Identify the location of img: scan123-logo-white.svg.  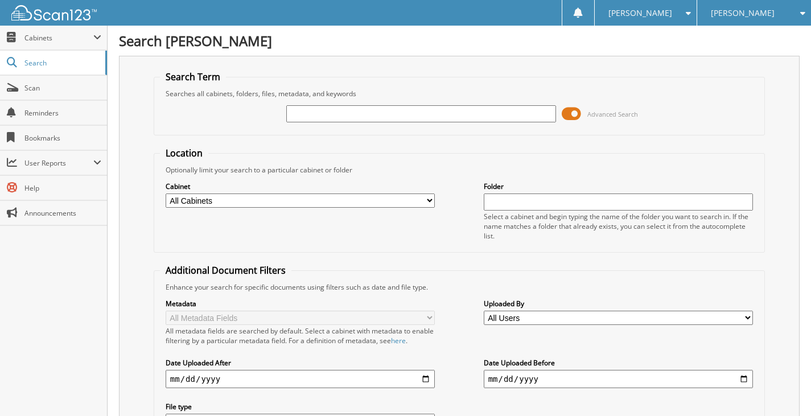
(54, 13).